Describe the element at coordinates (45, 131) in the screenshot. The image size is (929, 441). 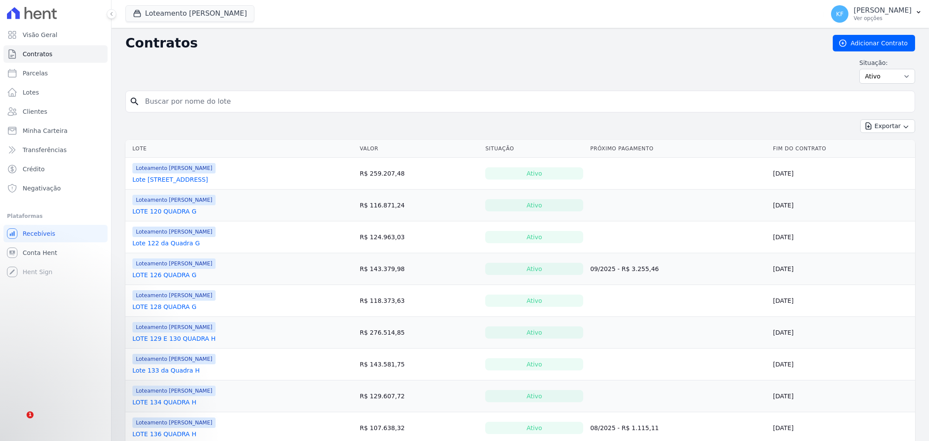
I see `span: Minha Carteira` at that location.